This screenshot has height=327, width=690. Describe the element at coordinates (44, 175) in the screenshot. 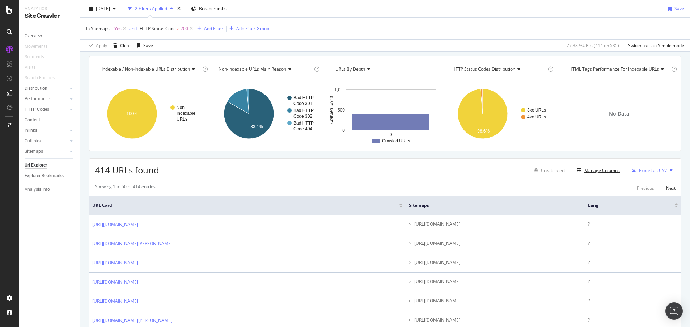

I see `div: Explorer Bookmarks` at that location.